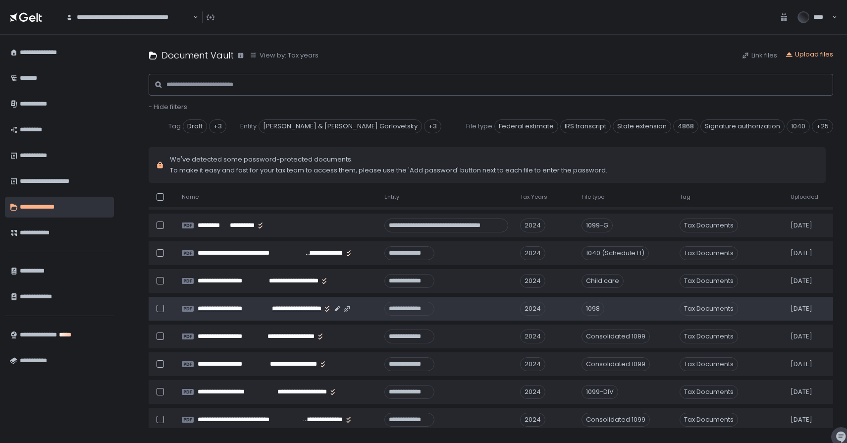 The image size is (847, 443). I want to click on span: 1040, so click(798, 126).